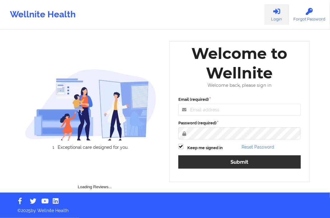  Describe the element at coordinates (240, 63) in the screenshot. I see `div: Welcome to Wellnite` at that location.